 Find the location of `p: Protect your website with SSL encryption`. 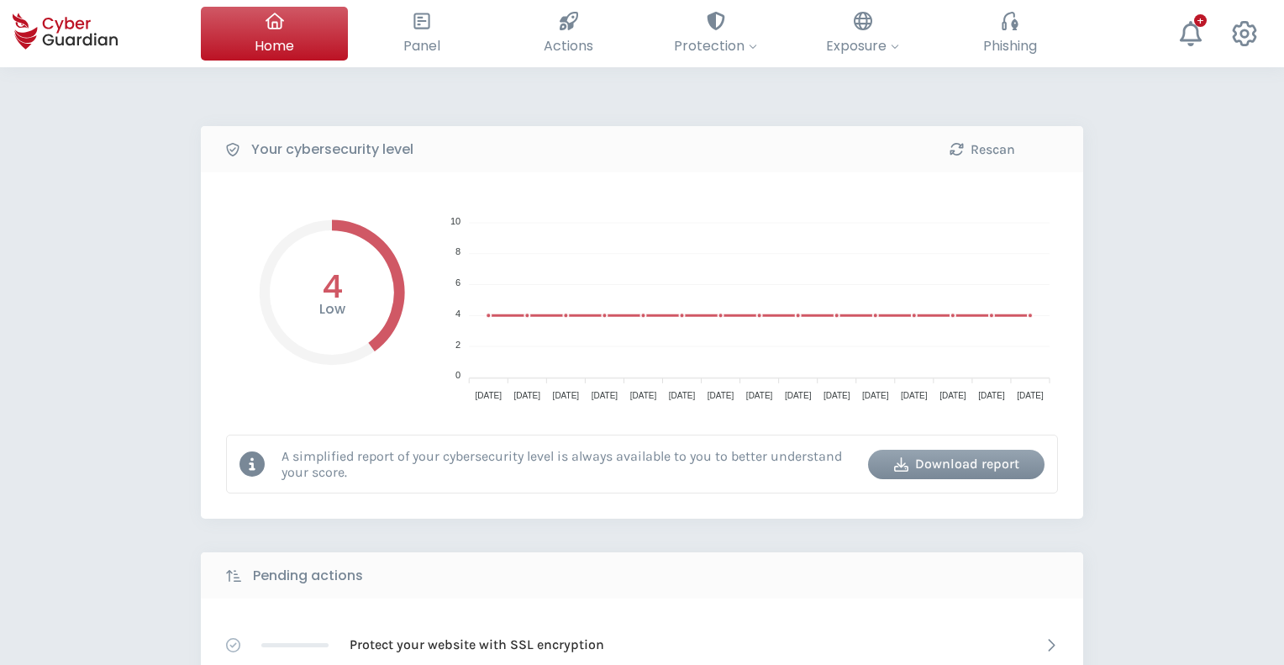

p: Protect your website with SSL encryption is located at coordinates (476, 644).